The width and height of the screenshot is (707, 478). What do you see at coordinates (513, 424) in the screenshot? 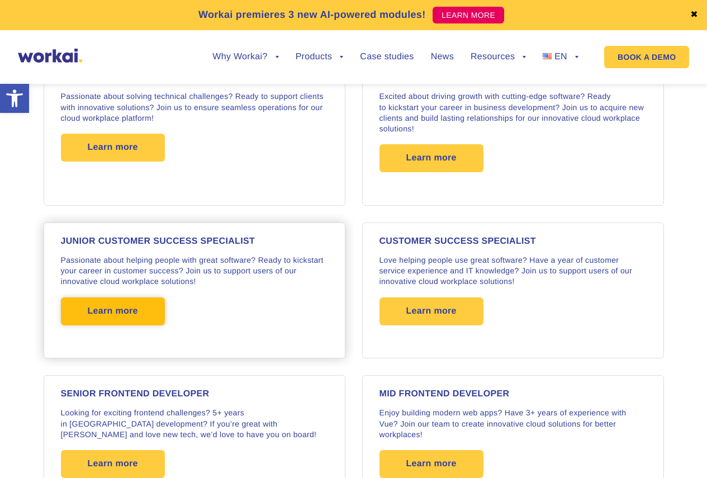
I see `p: Enjoy building modern web apps? Have 3+ years of experience with Vue? Join our team to create inn...` at bounding box center [513, 424].